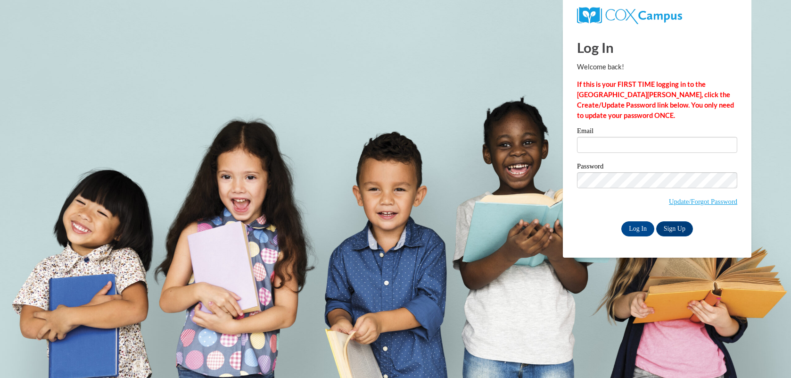  I want to click on img: COX Campus, so click(629, 16).